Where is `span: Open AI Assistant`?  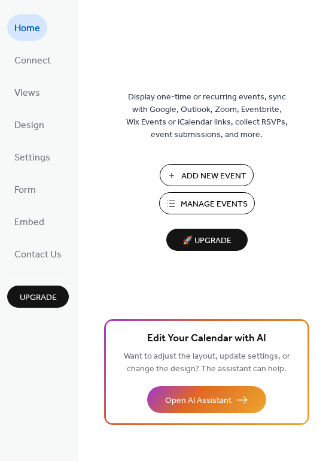
span: Open AI Assistant is located at coordinates (198, 400).